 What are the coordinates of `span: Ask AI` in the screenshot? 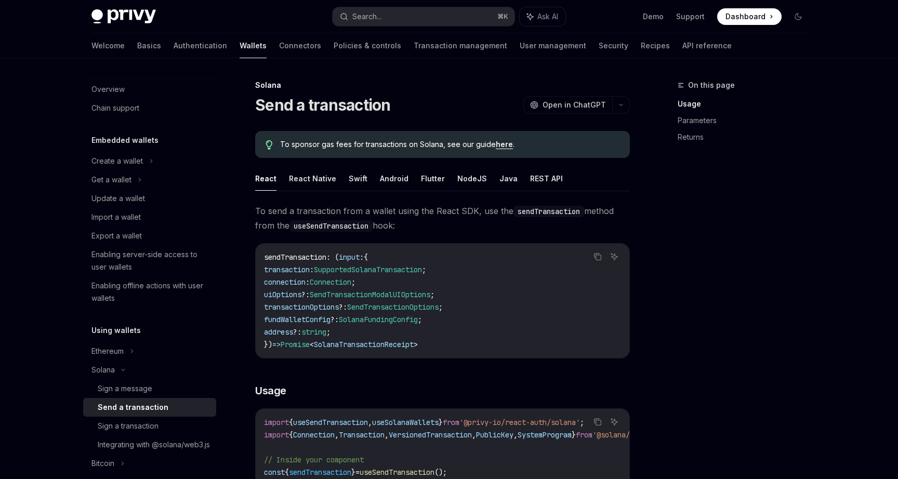 It's located at (548, 17).